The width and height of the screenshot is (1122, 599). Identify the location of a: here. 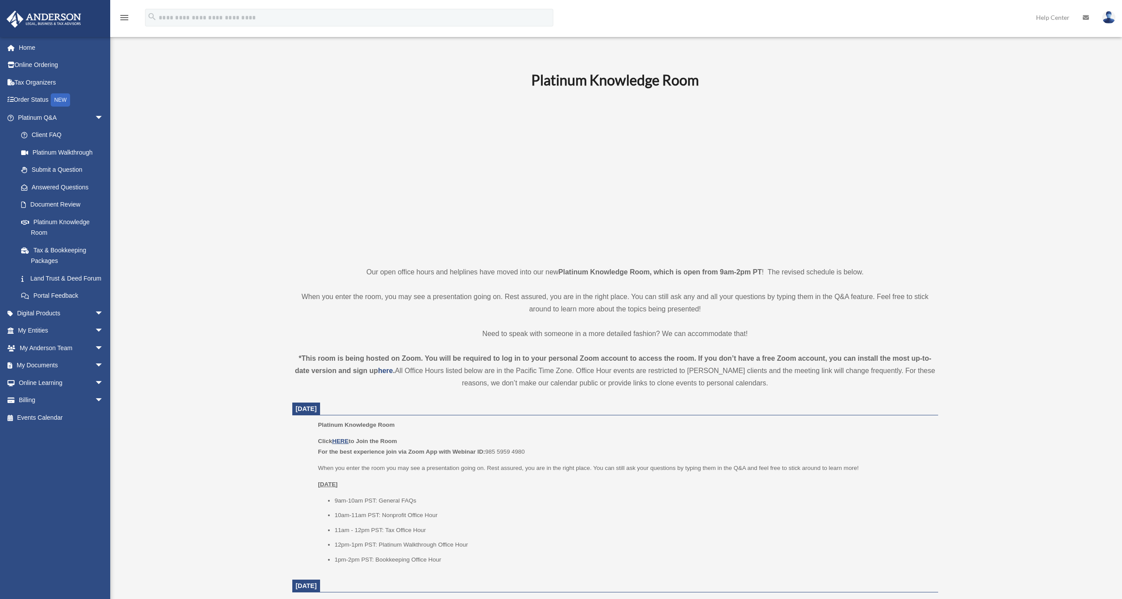
(385, 371).